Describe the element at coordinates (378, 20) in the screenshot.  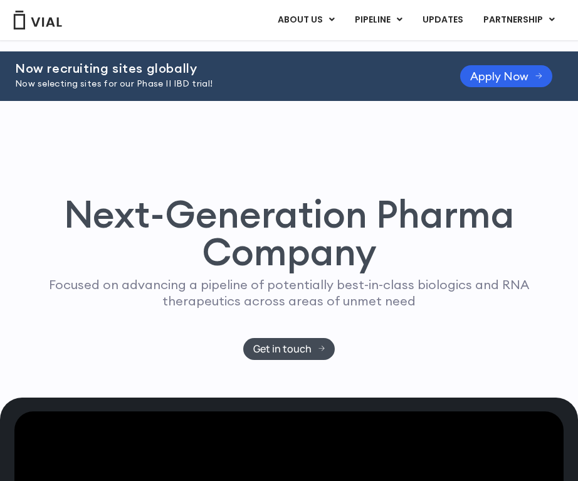
I see `a: PIPELINEMenu Toggle` at that location.